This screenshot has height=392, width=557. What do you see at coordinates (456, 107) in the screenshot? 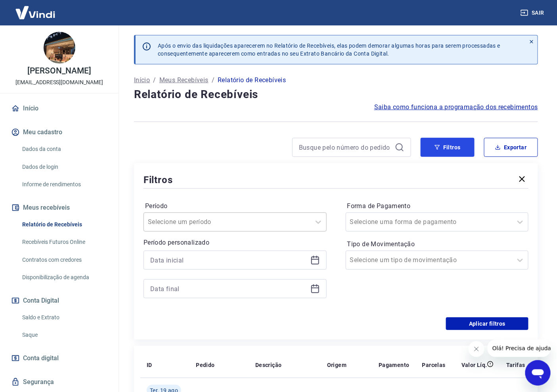
I see `span: Saiba como funciona a programação dos recebimentos` at bounding box center [456, 107].